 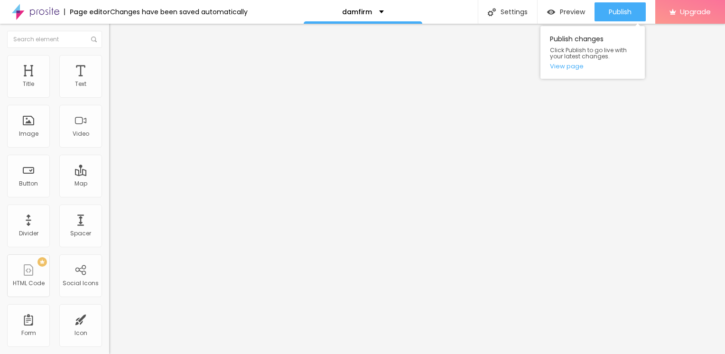 I want to click on div: Image, so click(x=28, y=134).